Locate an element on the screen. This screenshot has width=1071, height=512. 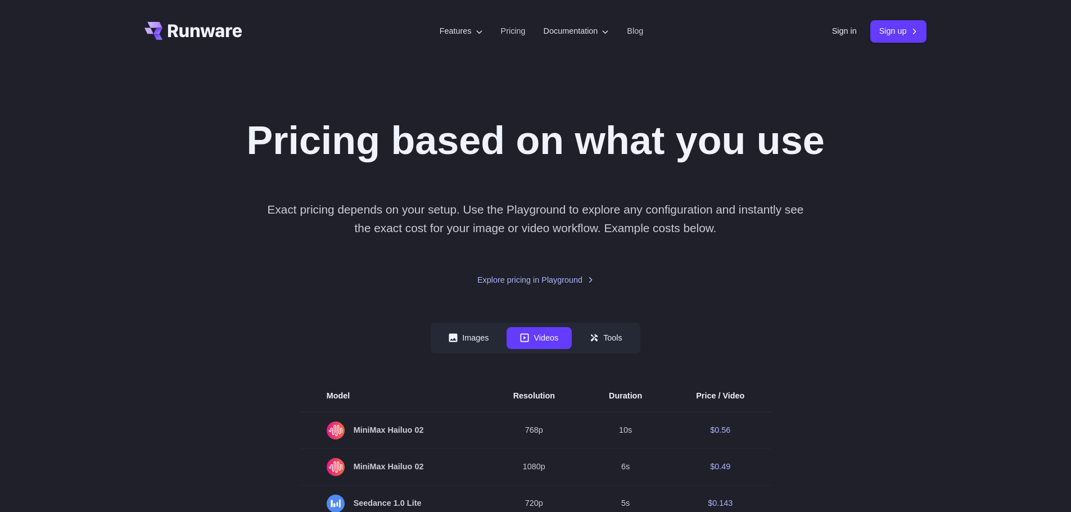
th: Duration is located at coordinates (625, 396).